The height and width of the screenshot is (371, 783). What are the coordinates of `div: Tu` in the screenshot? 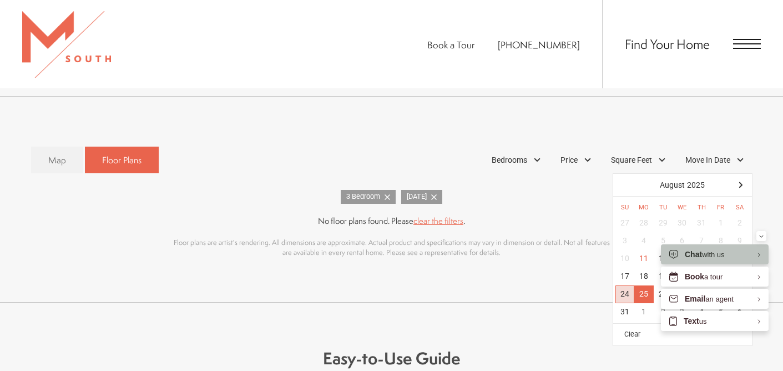 It's located at (663, 207).